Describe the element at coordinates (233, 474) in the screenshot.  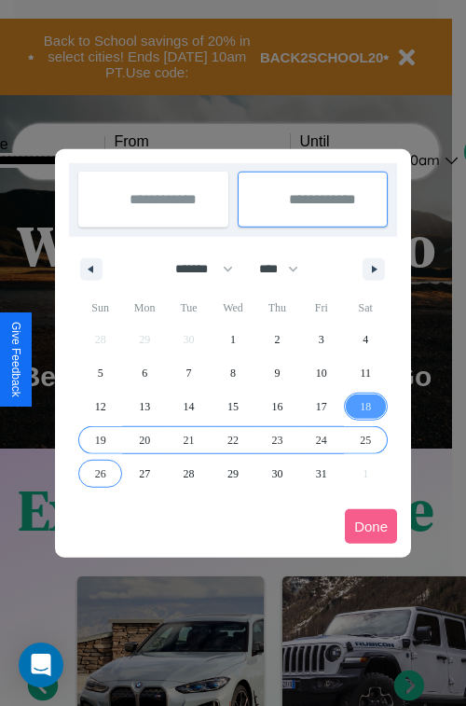
I see `span: 29` at that location.